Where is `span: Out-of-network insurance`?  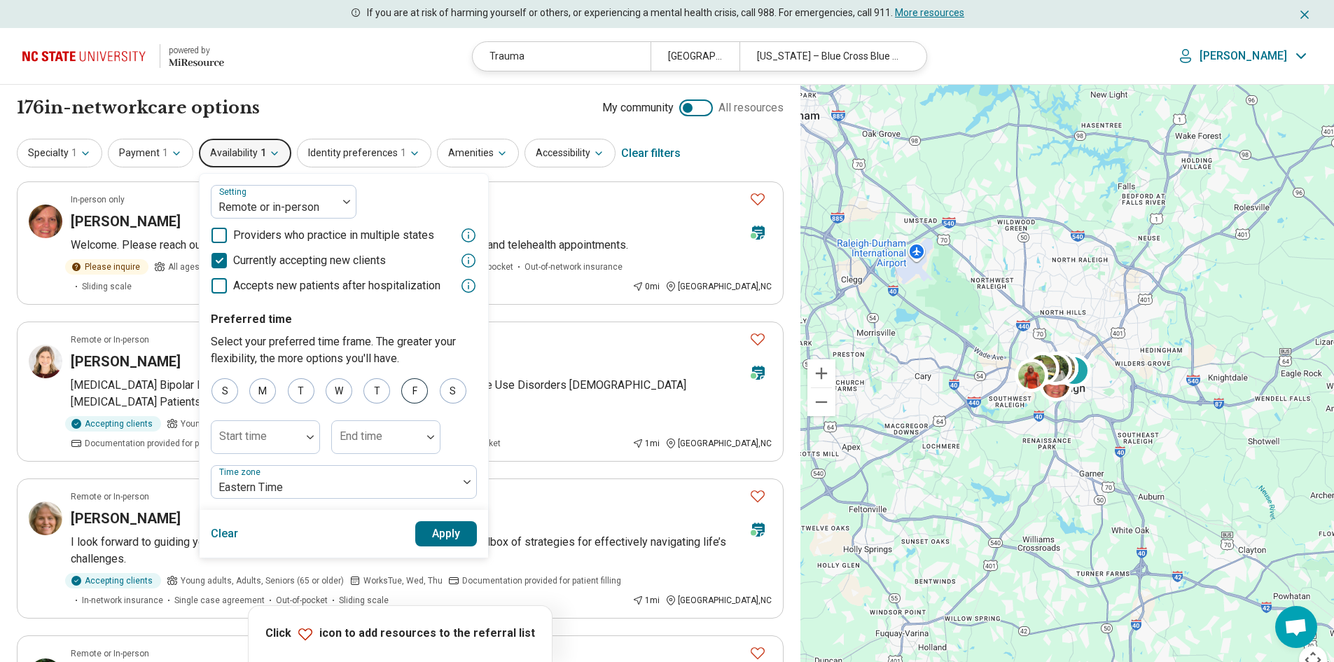
span: Out-of-network insurance is located at coordinates (574, 267).